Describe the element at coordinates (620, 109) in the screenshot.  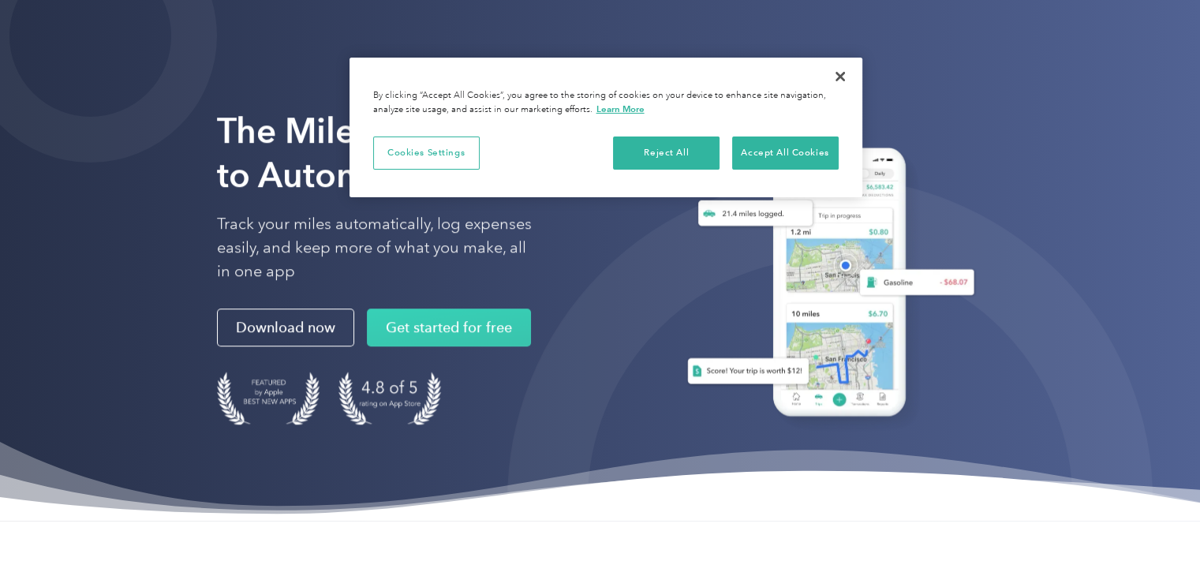
I see `a: More information about your privacy, opens in a new tab` at that location.